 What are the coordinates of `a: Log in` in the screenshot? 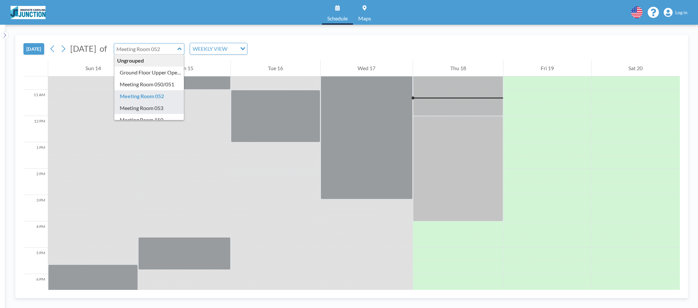 It's located at (676, 13).